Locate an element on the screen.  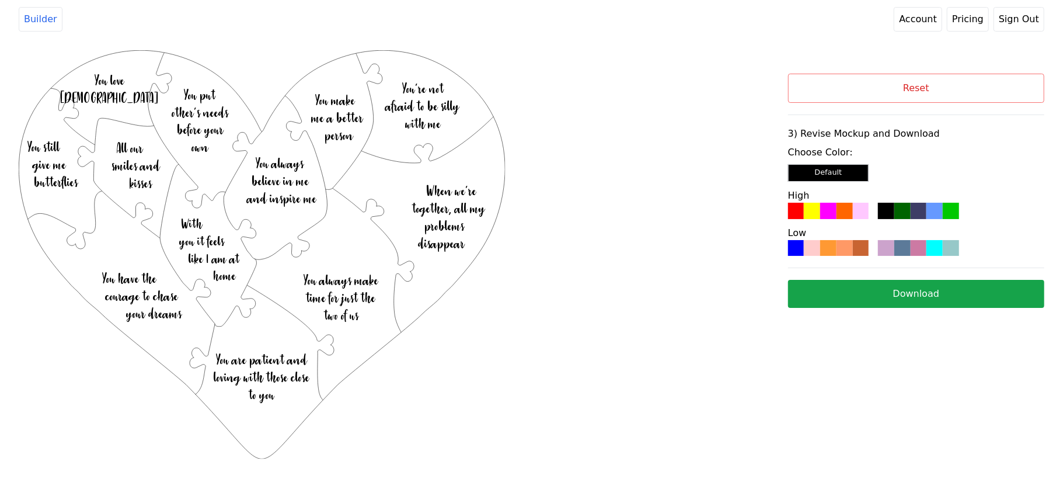
text: You put is located at coordinates (200, 95).